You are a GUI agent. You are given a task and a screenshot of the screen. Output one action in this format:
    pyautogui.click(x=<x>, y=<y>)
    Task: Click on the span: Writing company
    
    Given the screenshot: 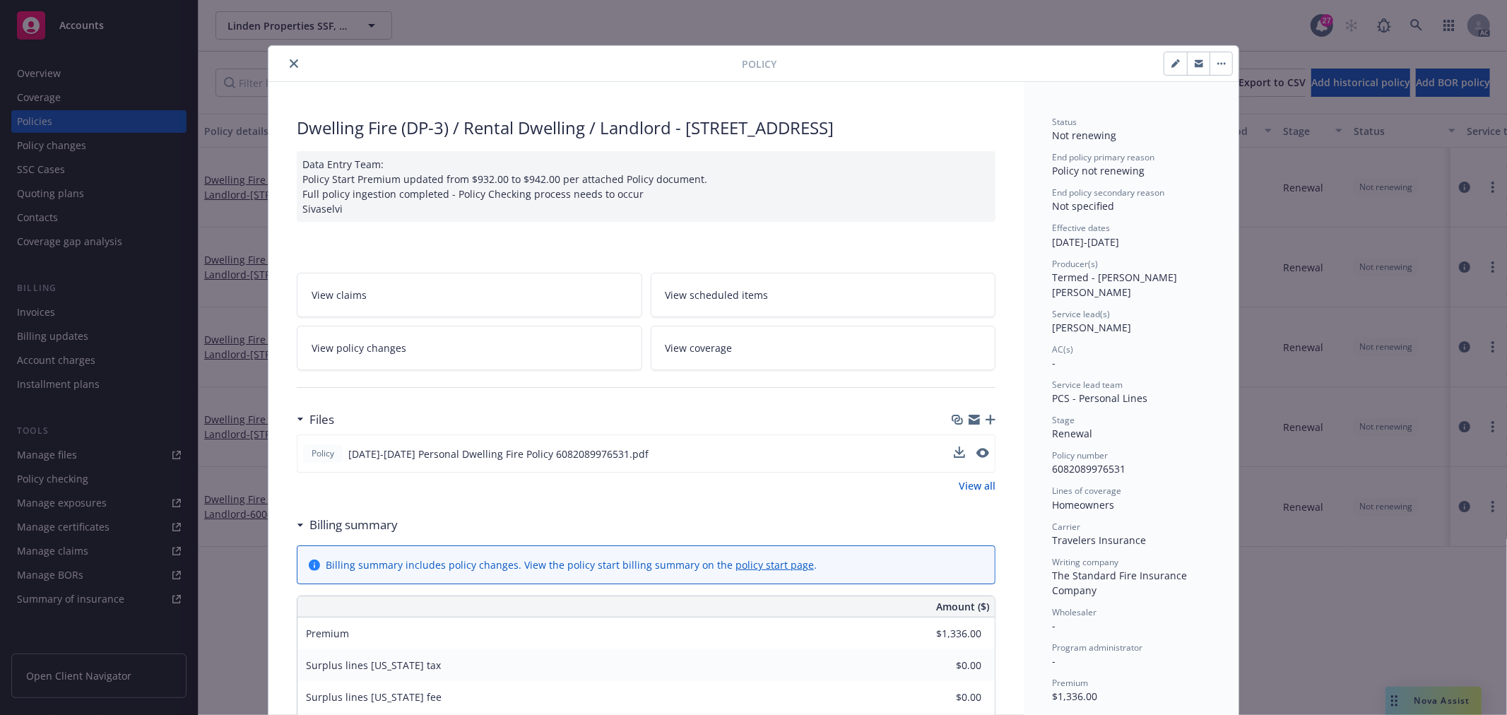 What is the action you would take?
    pyautogui.click(x=1085, y=562)
    